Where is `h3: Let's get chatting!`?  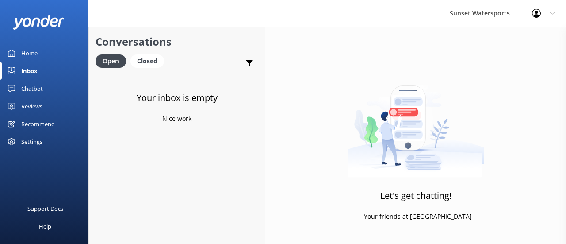 h3: Let's get chatting! is located at coordinates (415, 195).